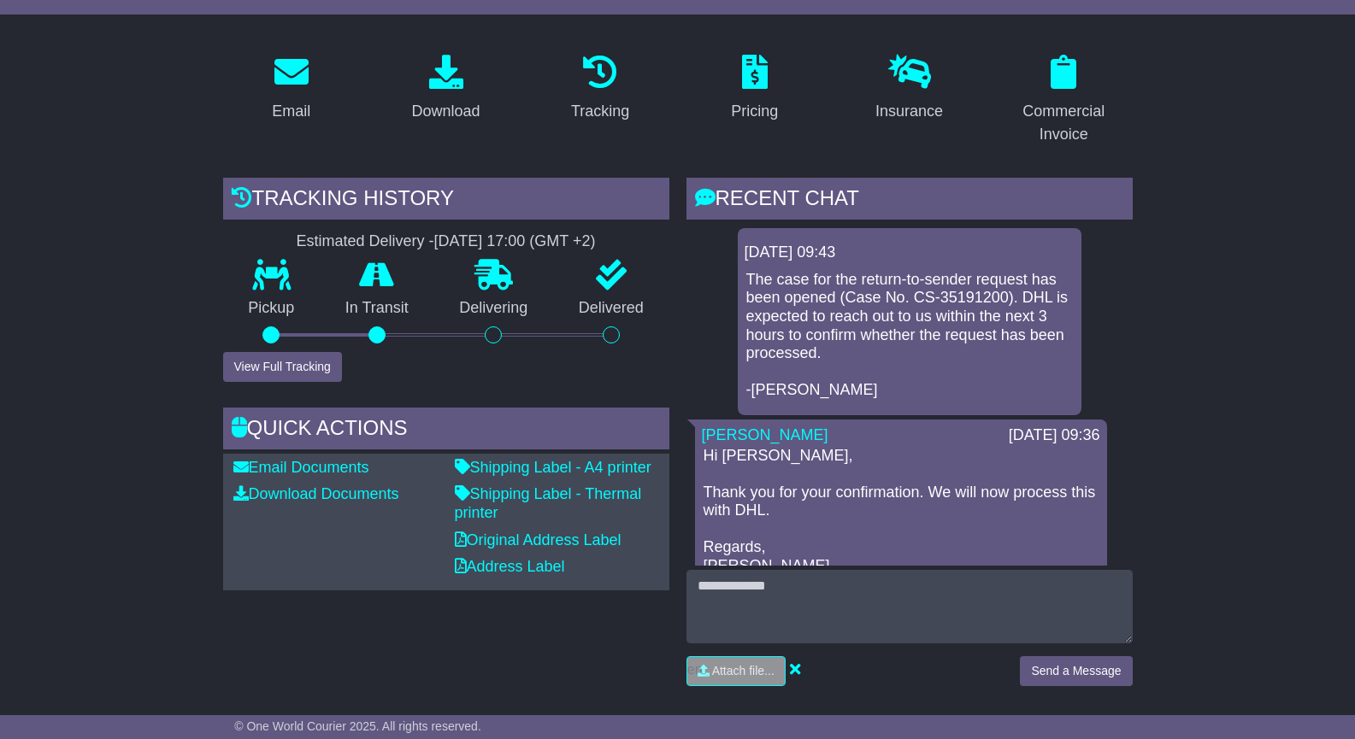  I want to click on a: Commercial Invoice, so click(1063, 100).